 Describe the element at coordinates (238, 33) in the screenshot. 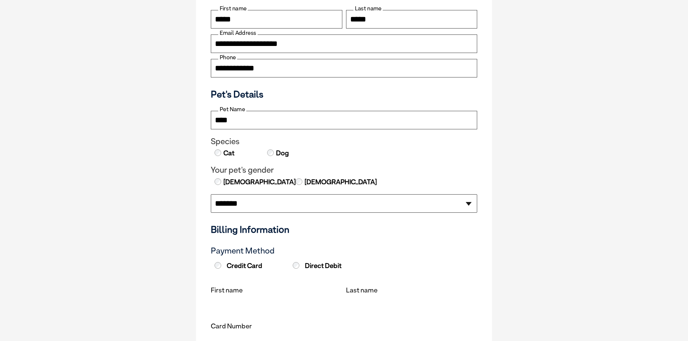

I see `label: Email Address` at that location.